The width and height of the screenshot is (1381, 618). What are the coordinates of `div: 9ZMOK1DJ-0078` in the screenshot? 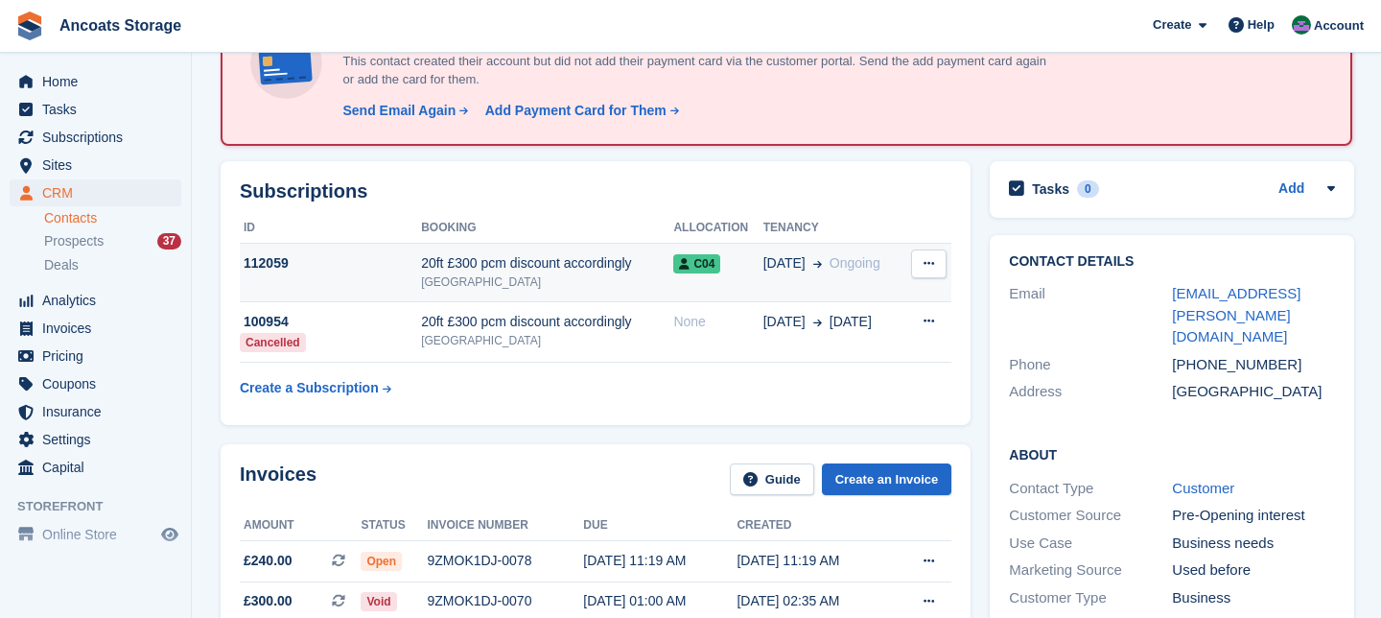 It's located at (505, 560).